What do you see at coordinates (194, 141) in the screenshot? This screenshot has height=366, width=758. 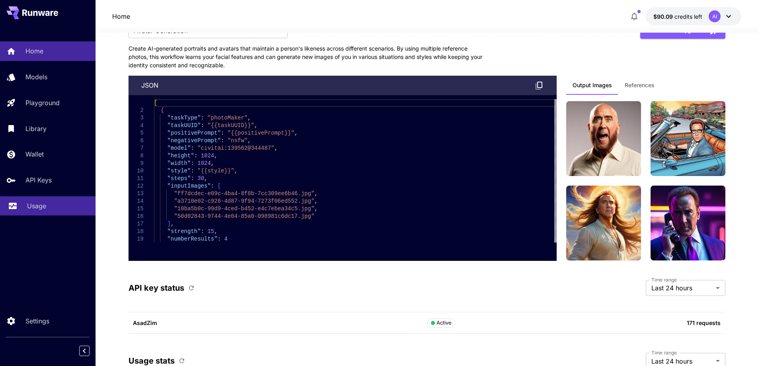 I see `span: "negativePrompt"` at bounding box center [194, 141].